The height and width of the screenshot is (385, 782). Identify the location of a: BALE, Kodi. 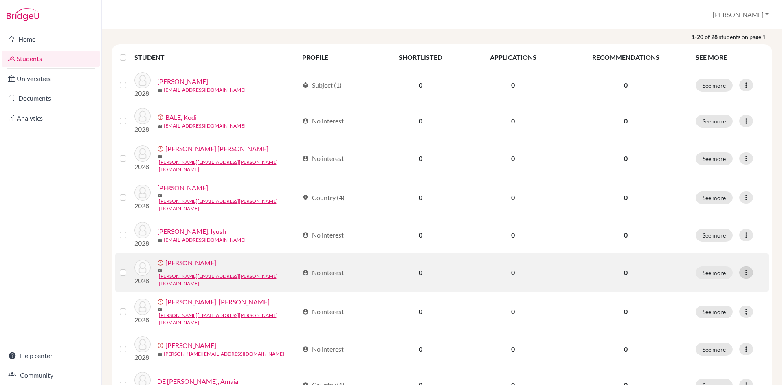
(181, 117).